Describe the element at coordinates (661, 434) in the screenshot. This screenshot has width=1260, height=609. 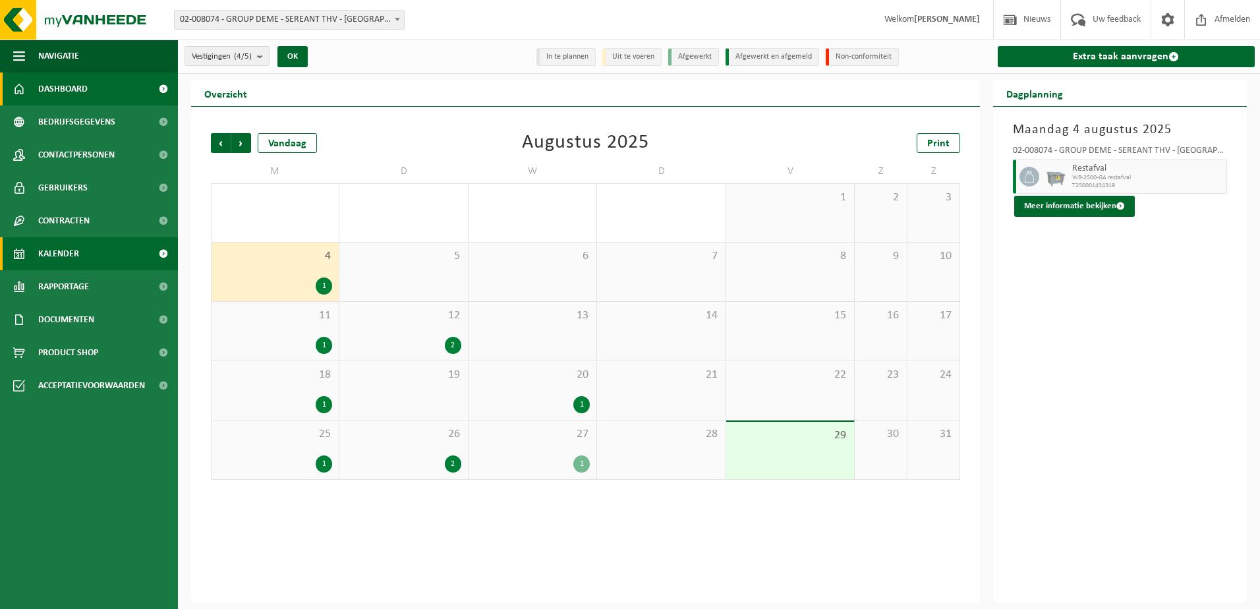
I see `span: 28` at that location.